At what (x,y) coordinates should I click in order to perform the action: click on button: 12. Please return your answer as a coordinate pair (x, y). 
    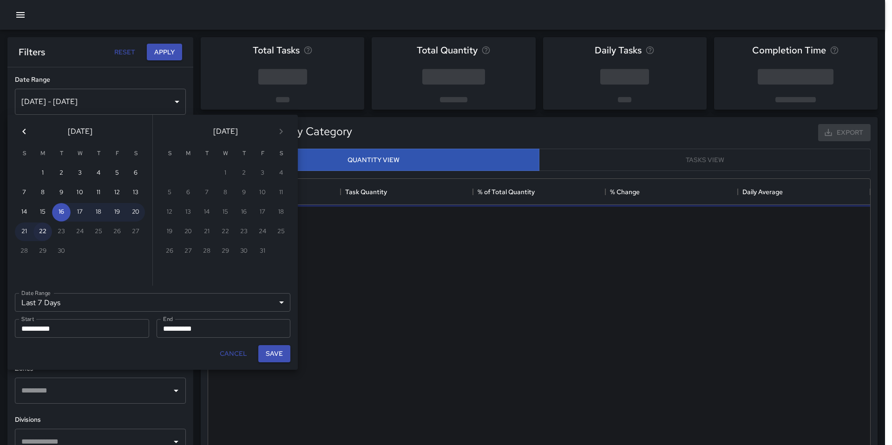
    Looking at the image, I should click on (117, 193).